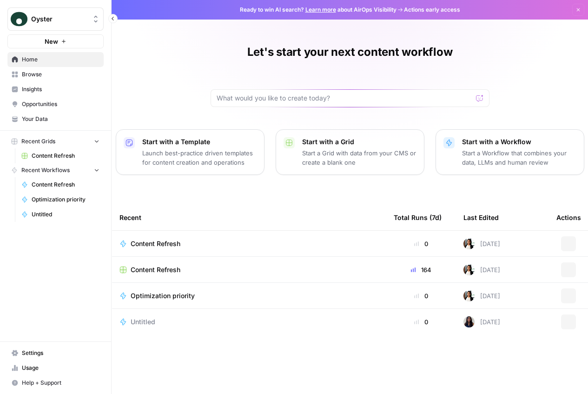  Describe the element at coordinates (46, 170) in the screenshot. I see `span: Recent Workflows` at that location.